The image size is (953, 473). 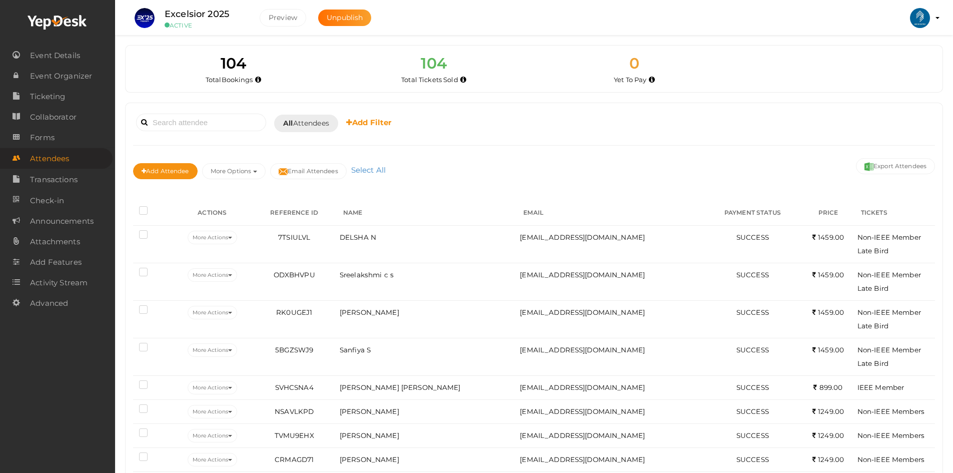 What do you see at coordinates (294, 350) in the screenshot?
I see `span: 5BGZSWJ9` at bounding box center [294, 350].